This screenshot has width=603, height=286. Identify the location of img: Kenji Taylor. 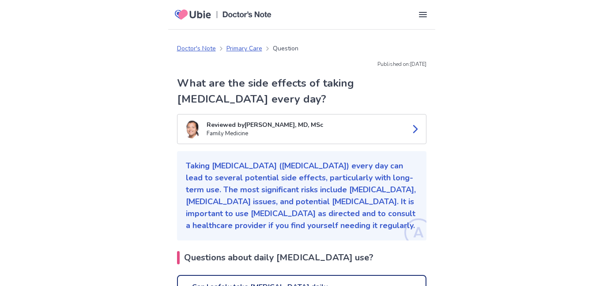
(192, 129).